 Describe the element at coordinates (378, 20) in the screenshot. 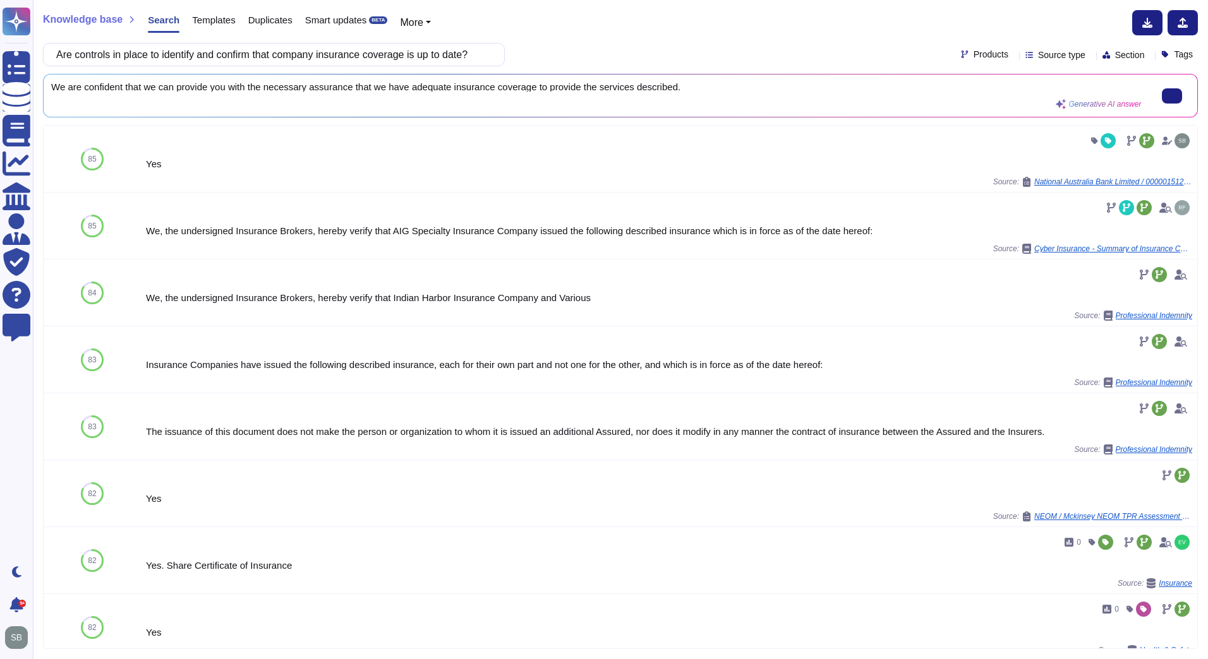

I see `div: BETA` at that location.